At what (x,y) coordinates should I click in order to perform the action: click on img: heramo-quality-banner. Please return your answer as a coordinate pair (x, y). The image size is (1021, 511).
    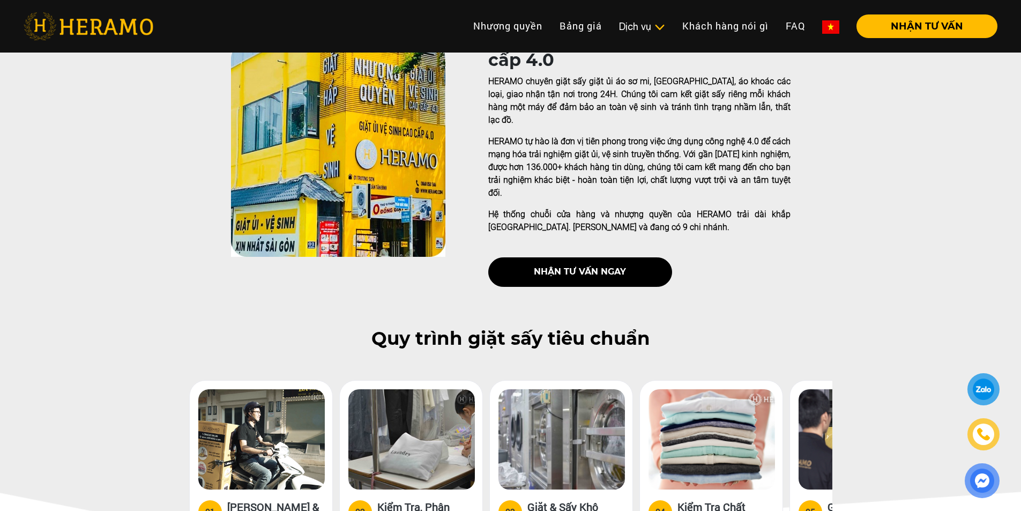
    Looking at the image, I should click on (338, 149).